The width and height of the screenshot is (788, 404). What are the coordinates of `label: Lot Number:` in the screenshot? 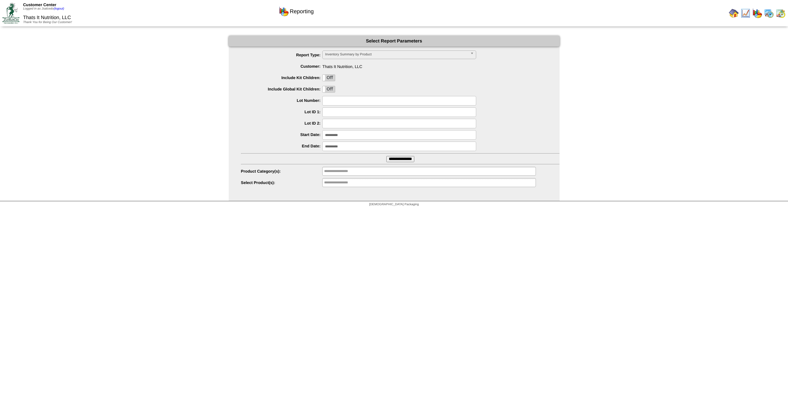 It's located at (282, 100).